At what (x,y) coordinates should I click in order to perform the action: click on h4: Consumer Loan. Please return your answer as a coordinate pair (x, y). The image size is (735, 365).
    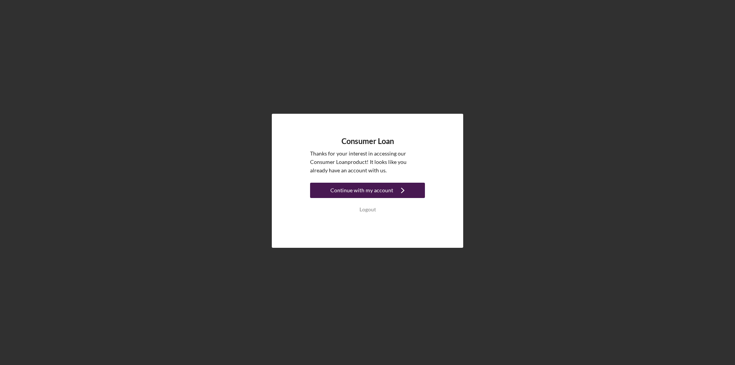
    Looking at the image, I should click on (368, 141).